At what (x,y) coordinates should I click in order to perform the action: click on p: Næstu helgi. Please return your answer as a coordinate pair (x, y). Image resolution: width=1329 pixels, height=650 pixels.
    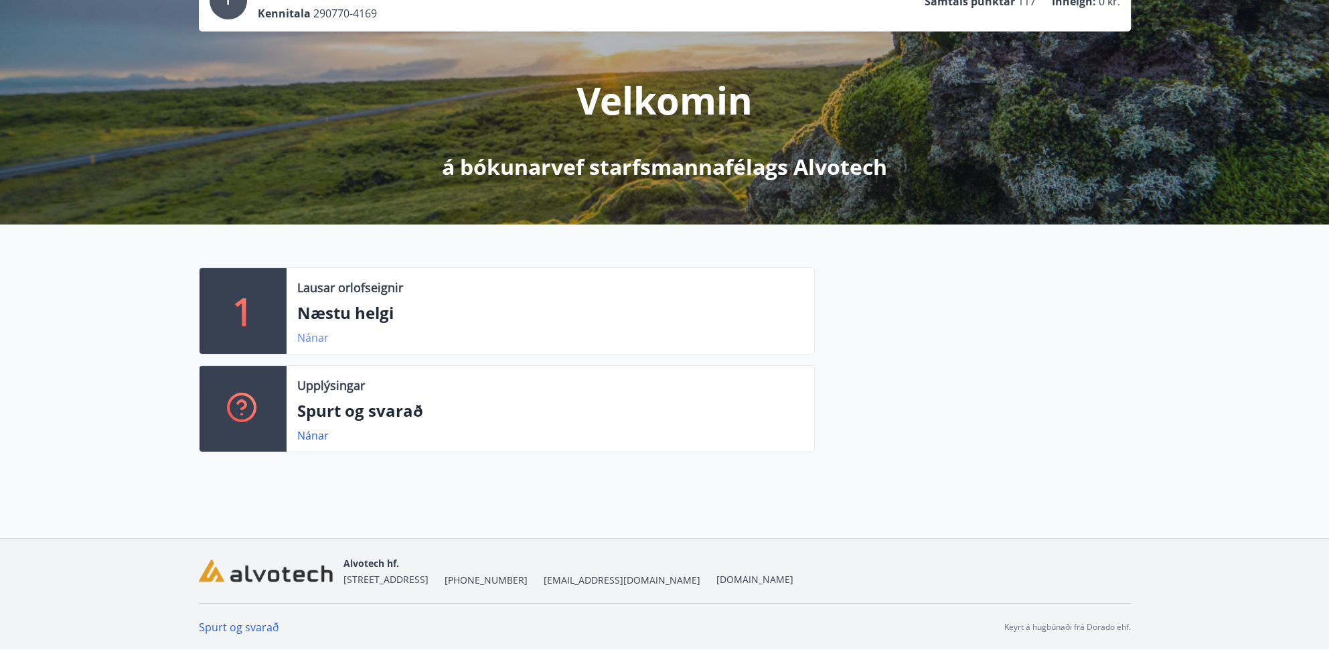
    Looking at the image, I should click on (550, 313).